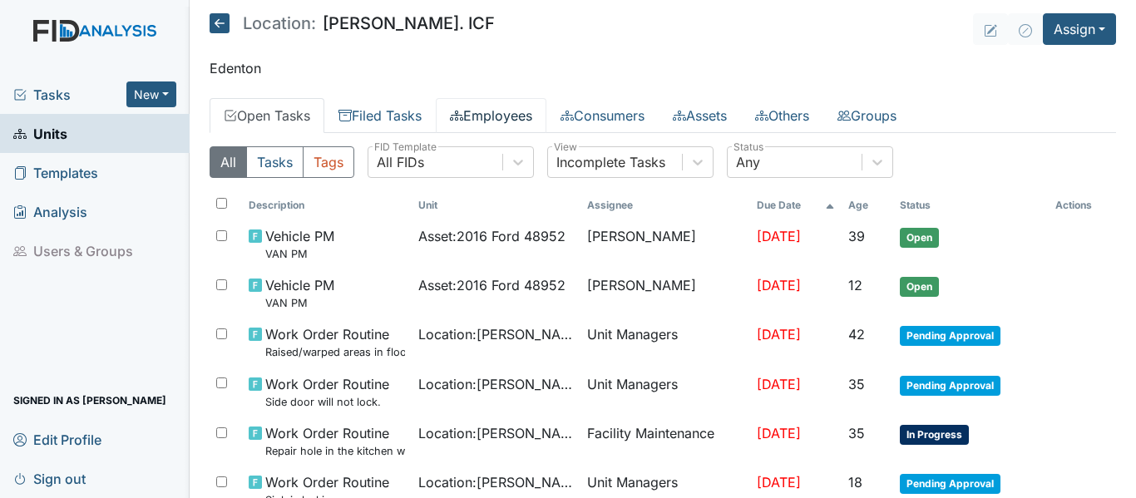 The image size is (1136, 498). I want to click on small: Side door will not lock., so click(327, 402).